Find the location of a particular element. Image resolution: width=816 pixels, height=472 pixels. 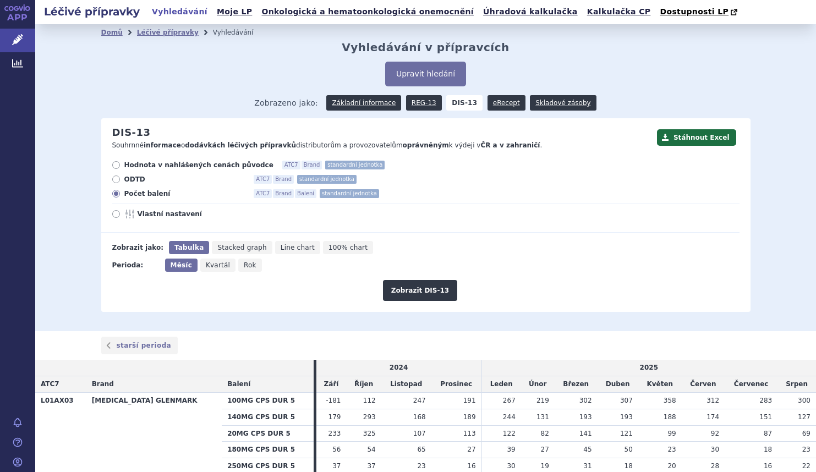

span: 191 is located at coordinates (470, 401).